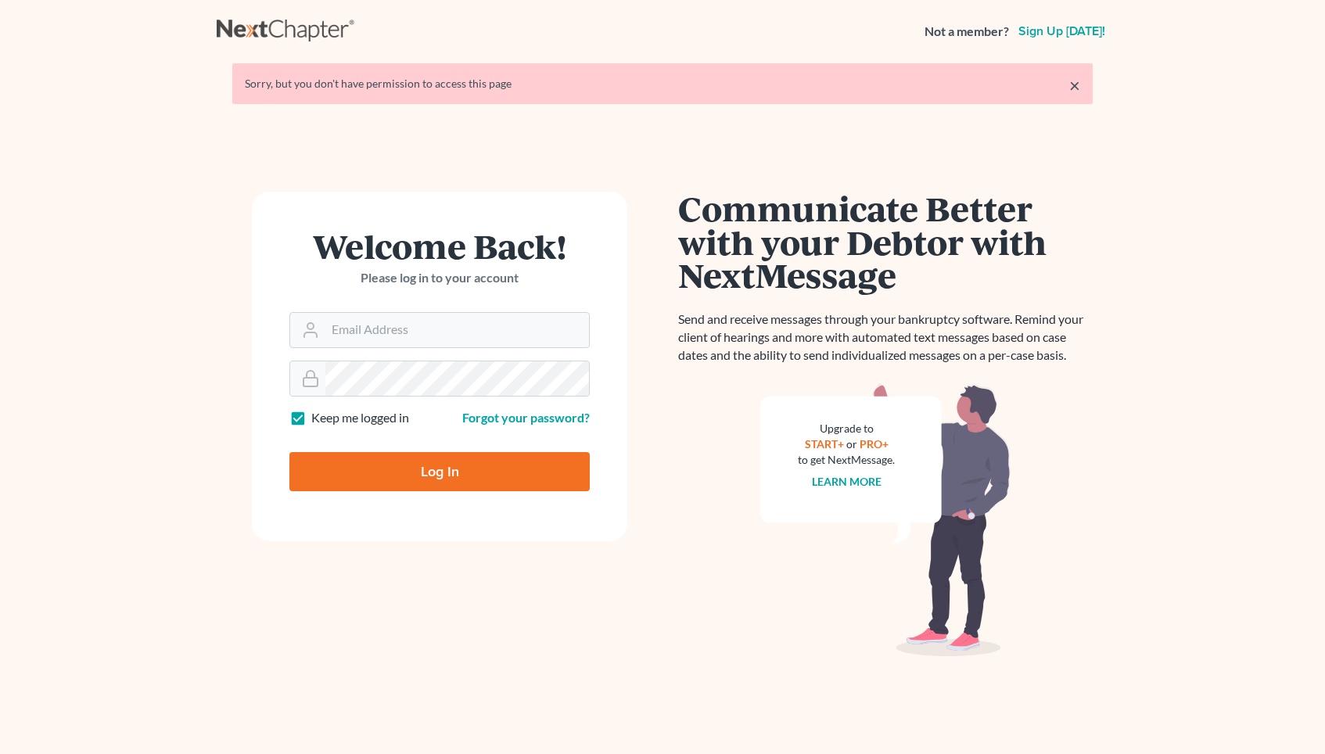  Describe the element at coordinates (662, 84) in the screenshot. I see `div: Sorry, but you don't have permission to access this page` at that location.